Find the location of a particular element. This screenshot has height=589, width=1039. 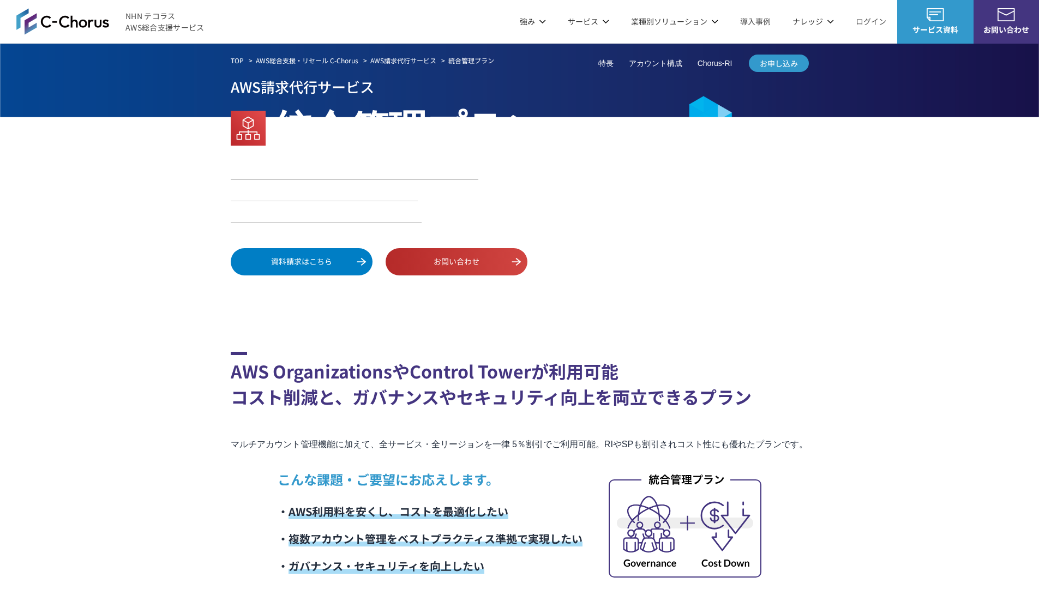

li: キャンペーン中！AWS利用料金 最大 % 割引 is located at coordinates (354, 170).